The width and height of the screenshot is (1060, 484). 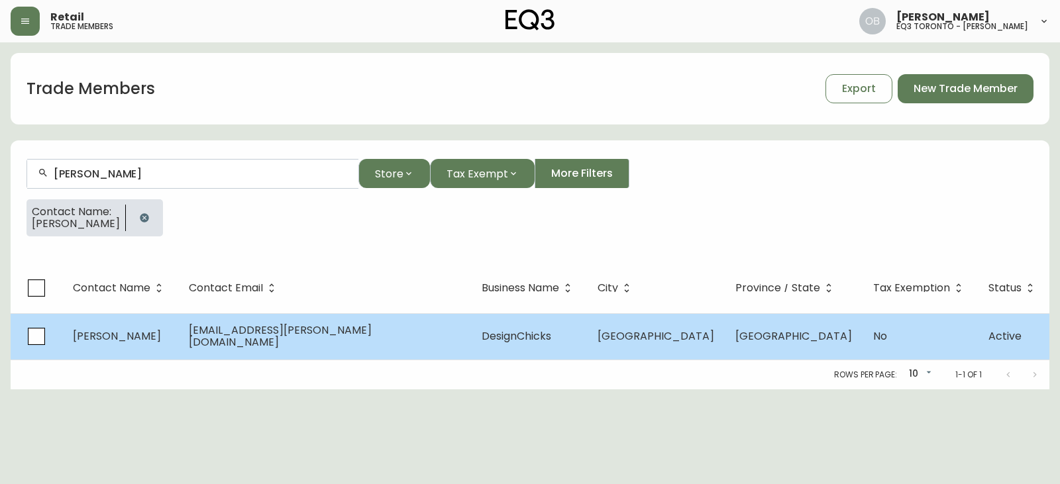 What do you see at coordinates (516, 336) in the screenshot?
I see `span: DesignChicks` at bounding box center [516, 336].